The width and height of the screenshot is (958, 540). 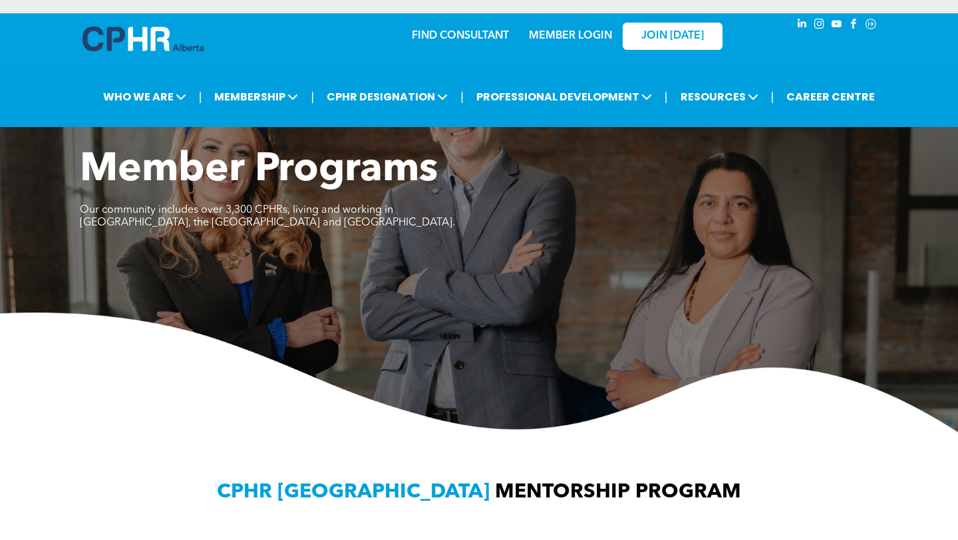 What do you see at coordinates (570, 36) in the screenshot?
I see `a: MEMBER LOGIN` at bounding box center [570, 36].